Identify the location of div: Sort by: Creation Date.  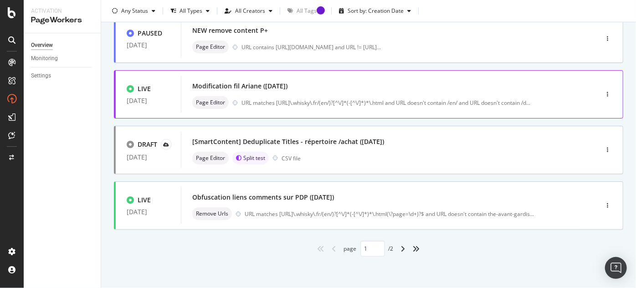
(375, 11).